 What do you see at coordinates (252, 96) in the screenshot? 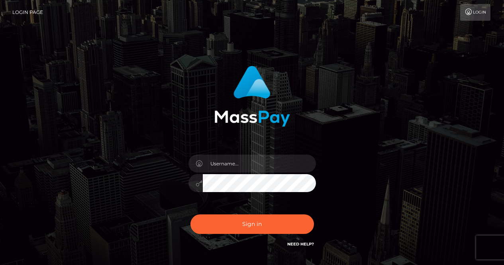
I see `img: MassPay Login` at bounding box center [252, 96].